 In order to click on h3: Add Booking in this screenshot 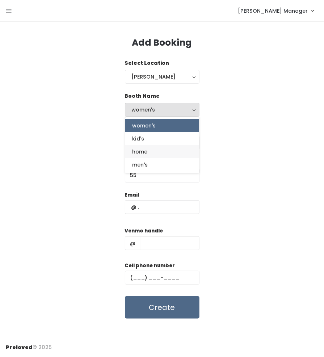, I will do `click(162, 43)`.